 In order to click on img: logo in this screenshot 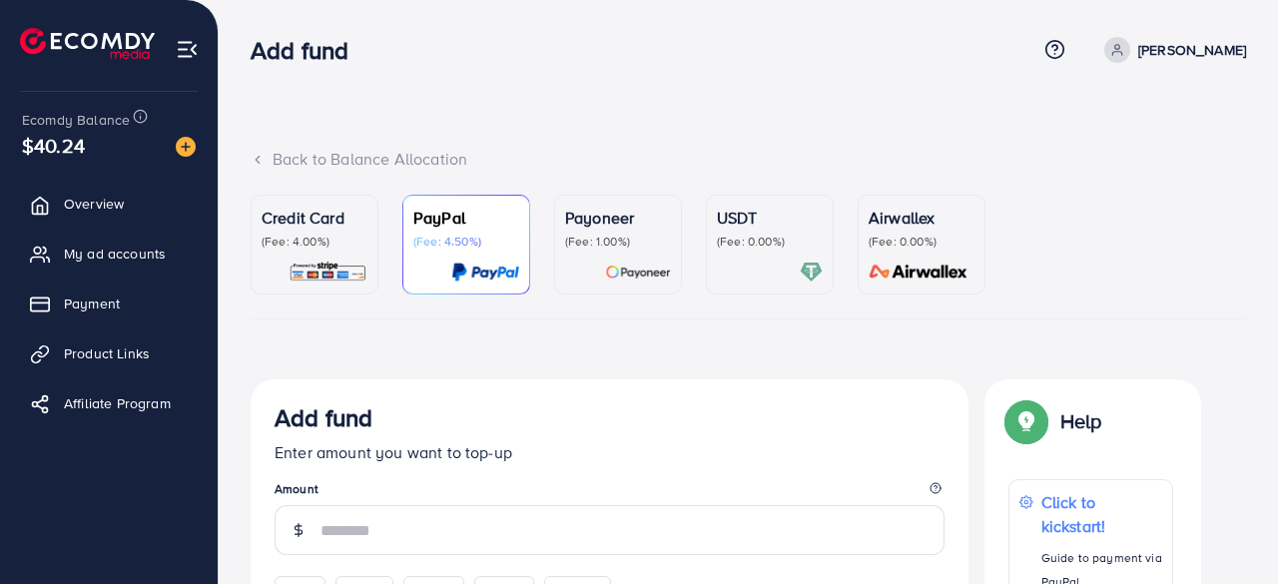, I will do `click(87, 43)`.